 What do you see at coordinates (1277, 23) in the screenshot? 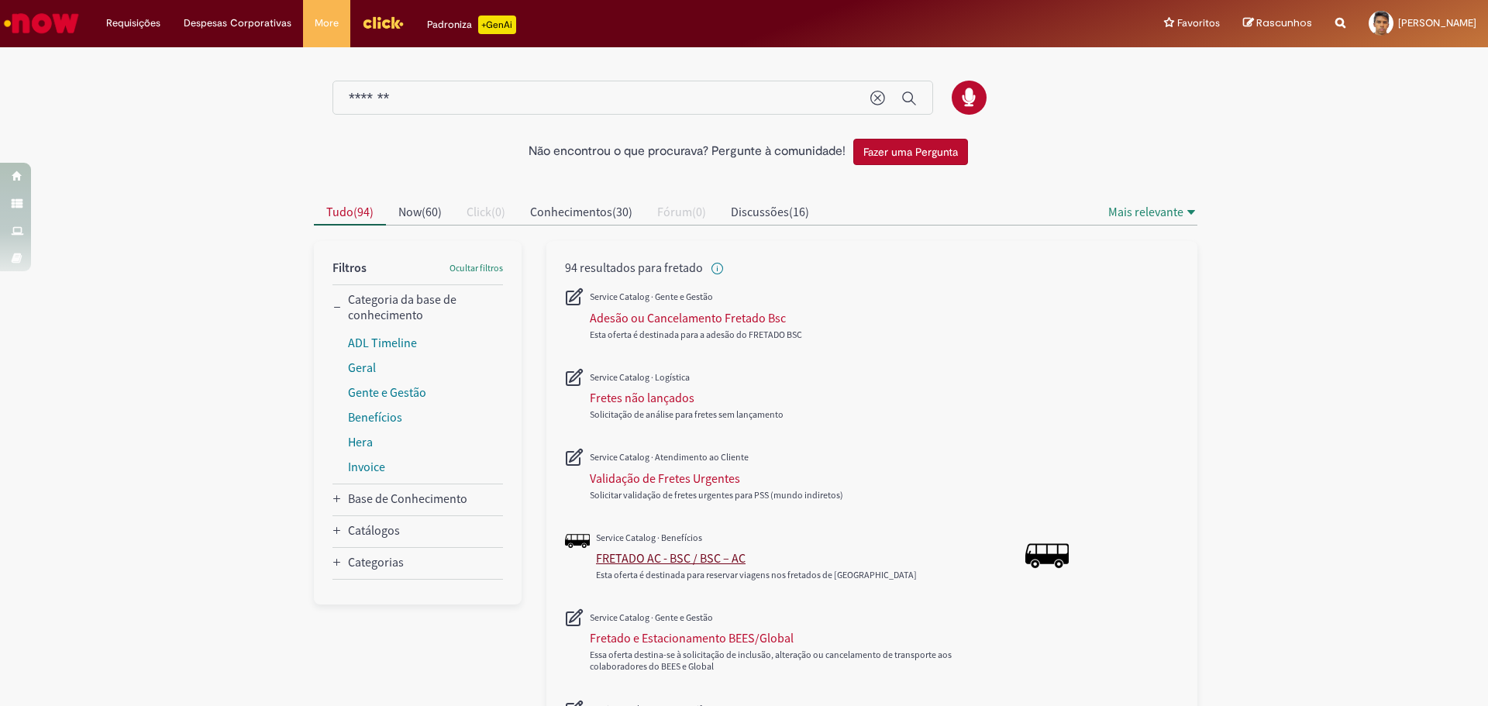
I see `a: Rascunhos` at bounding box center [1277, 23].